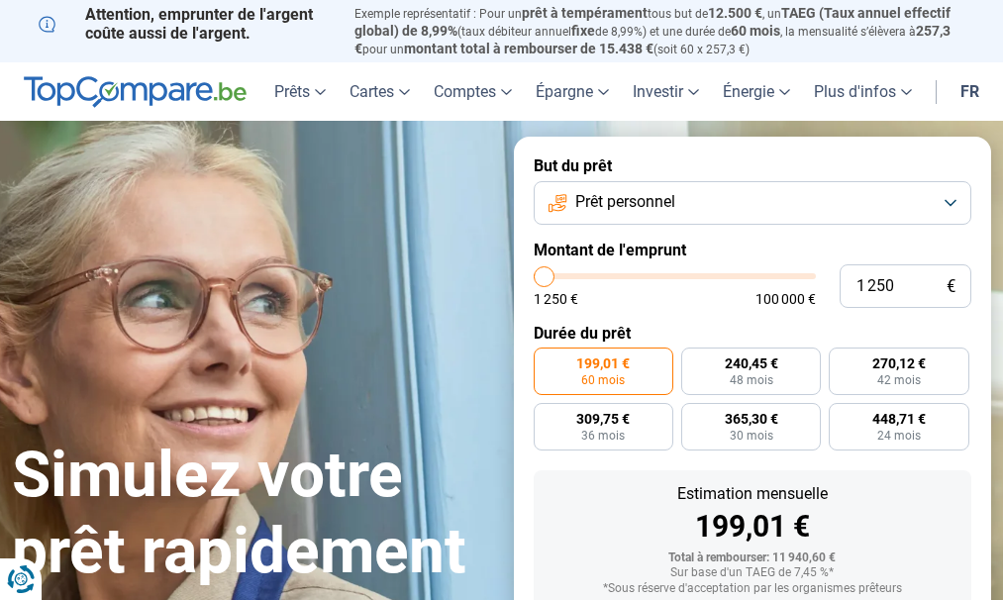  Describe the element at coordinates (969, 91) in the screenshot. I see `a: fr` at that location.